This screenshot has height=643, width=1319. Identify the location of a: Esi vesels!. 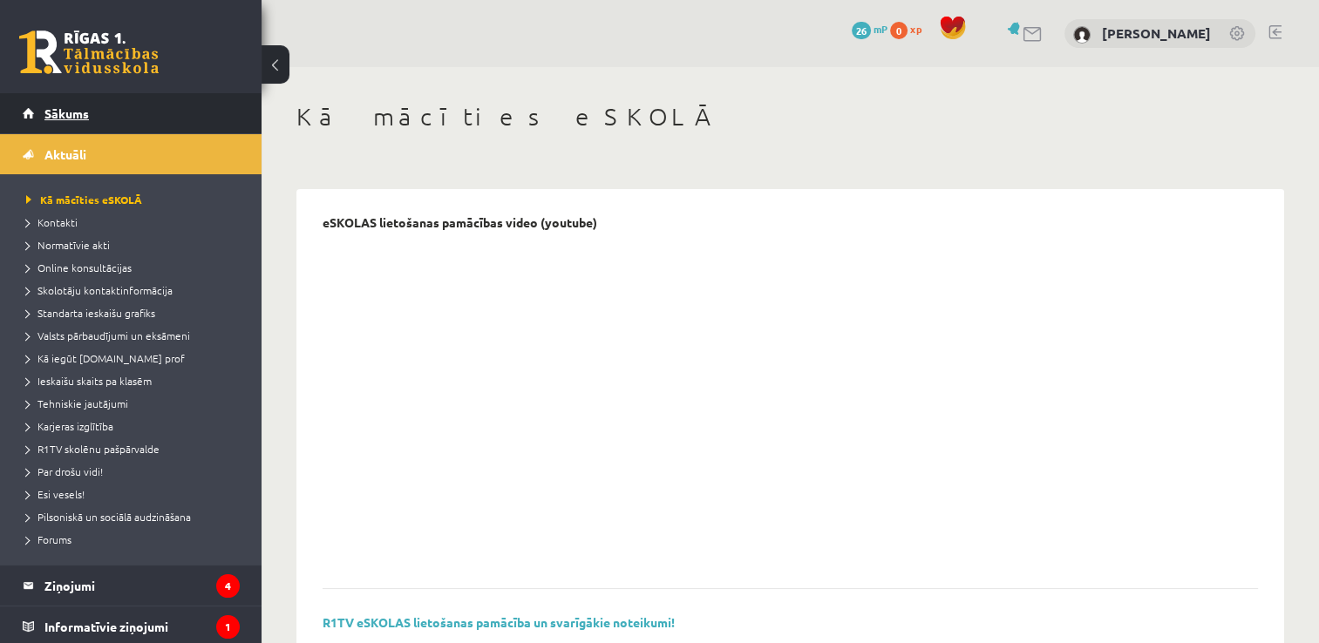
(135, 494).